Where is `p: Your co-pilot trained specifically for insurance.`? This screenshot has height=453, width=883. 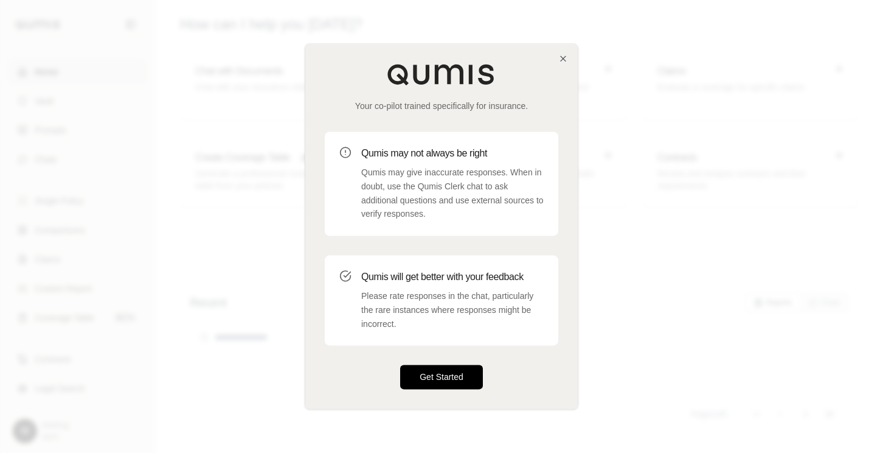
p: Your co-pilot trained specifically for insurance. is located at coordinates (442, 106).